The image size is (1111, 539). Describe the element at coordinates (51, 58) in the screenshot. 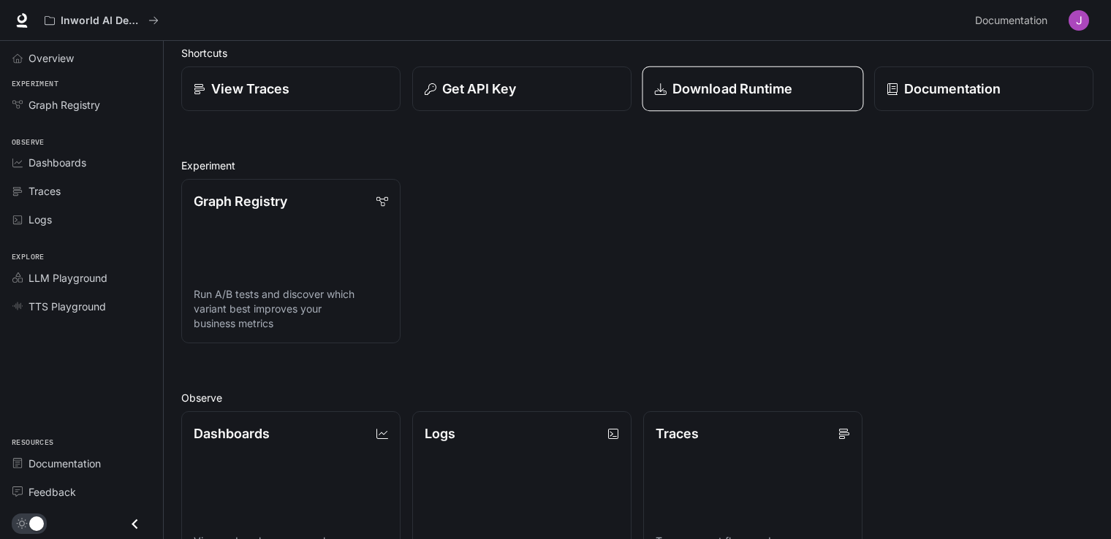

I see `span: Overview` at that location.